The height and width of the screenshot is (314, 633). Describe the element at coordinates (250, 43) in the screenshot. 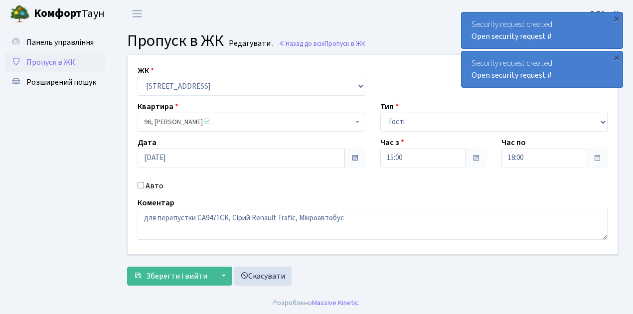

I see `small: Редагувати .` at that location.